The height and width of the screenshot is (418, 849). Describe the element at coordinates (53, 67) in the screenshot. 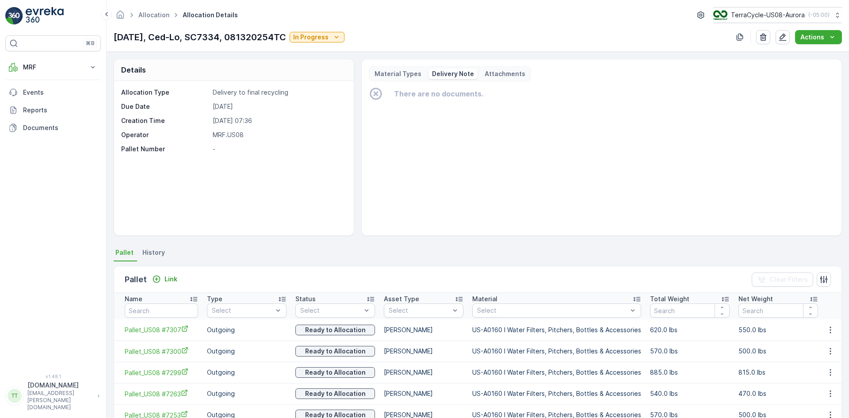

I see `button: MRF` at that location.